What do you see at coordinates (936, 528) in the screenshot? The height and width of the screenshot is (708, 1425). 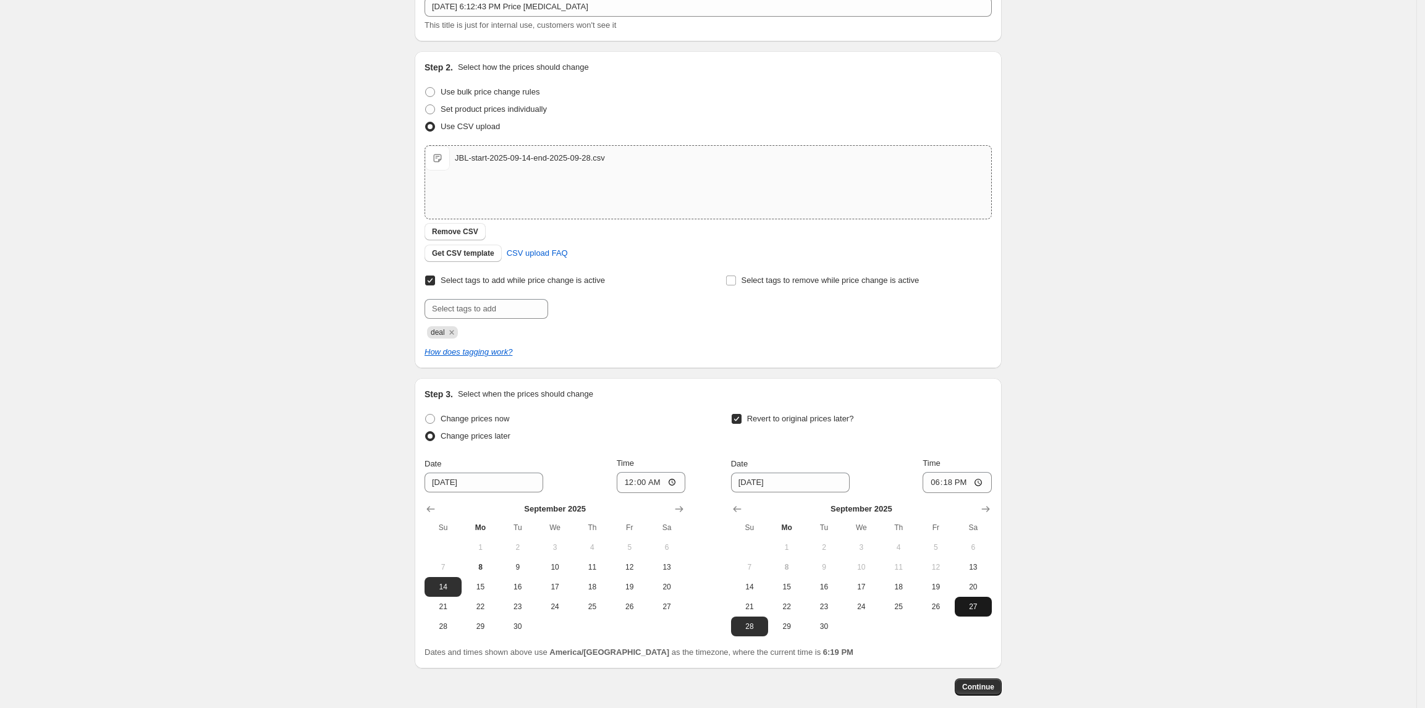 I see `th: Friday` at bounding box center [936, 528].